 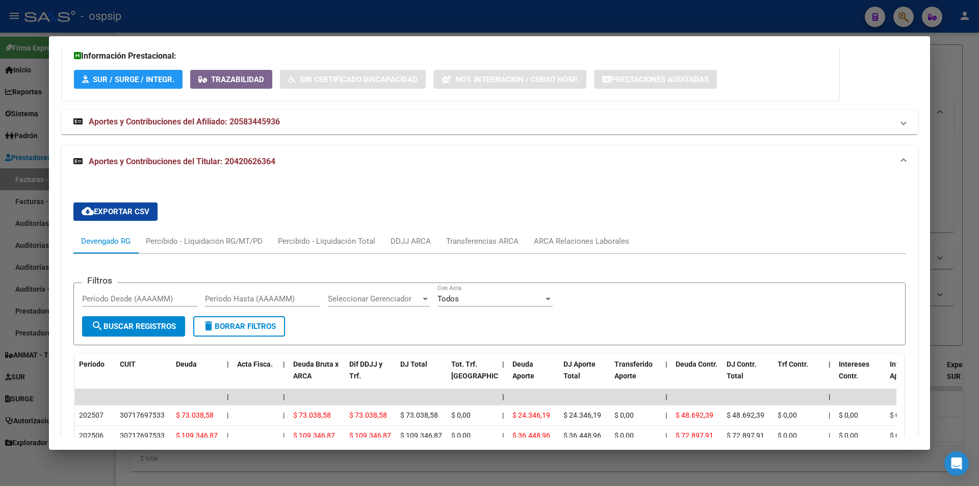 What do you see at coordinates (473, 376) in the screenshot?
I see `datatable-header-cell: Tot. Trf. Bruto` at bounding box center [473, 376].